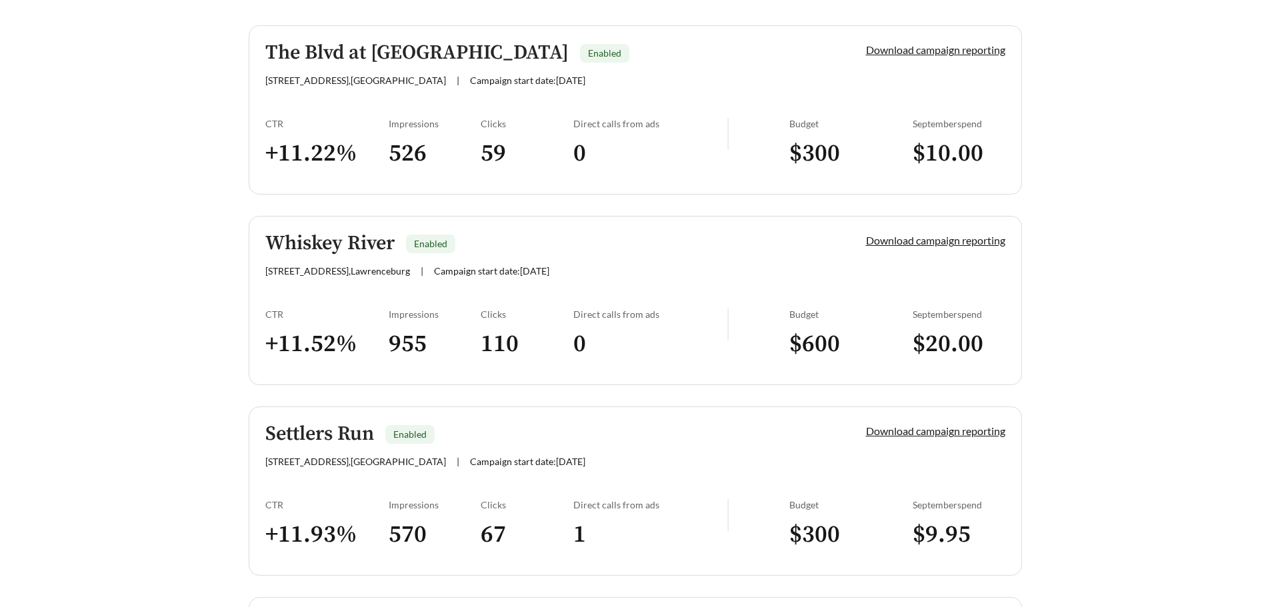 This screenshot has width=1270, height=607. I want to click on h3: 1, so click(650, 535).